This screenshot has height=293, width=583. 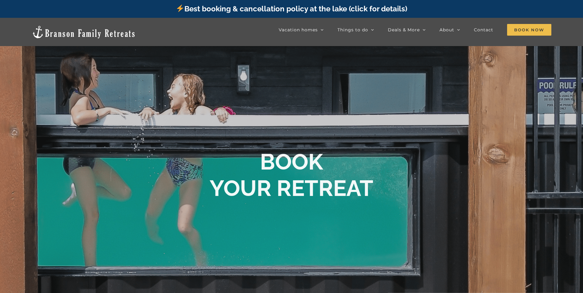 I want to click on span: Vacation homes, so click(x=298, y=30).